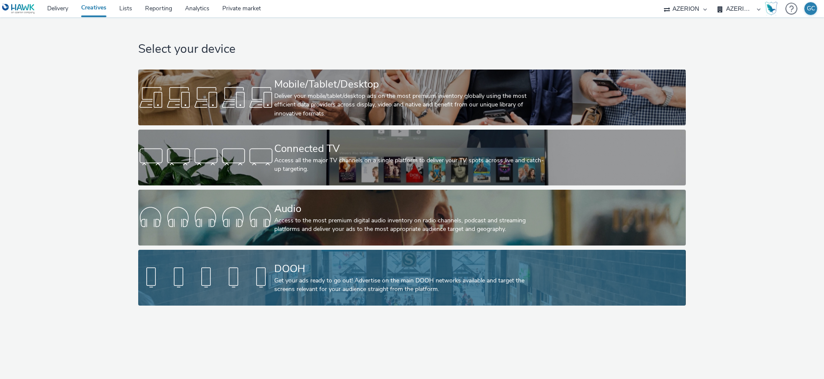  What do you see at coordinates (771, 9) in the screenshot?
I see `img: Hawk Academy` at bounding box center [771, 9].